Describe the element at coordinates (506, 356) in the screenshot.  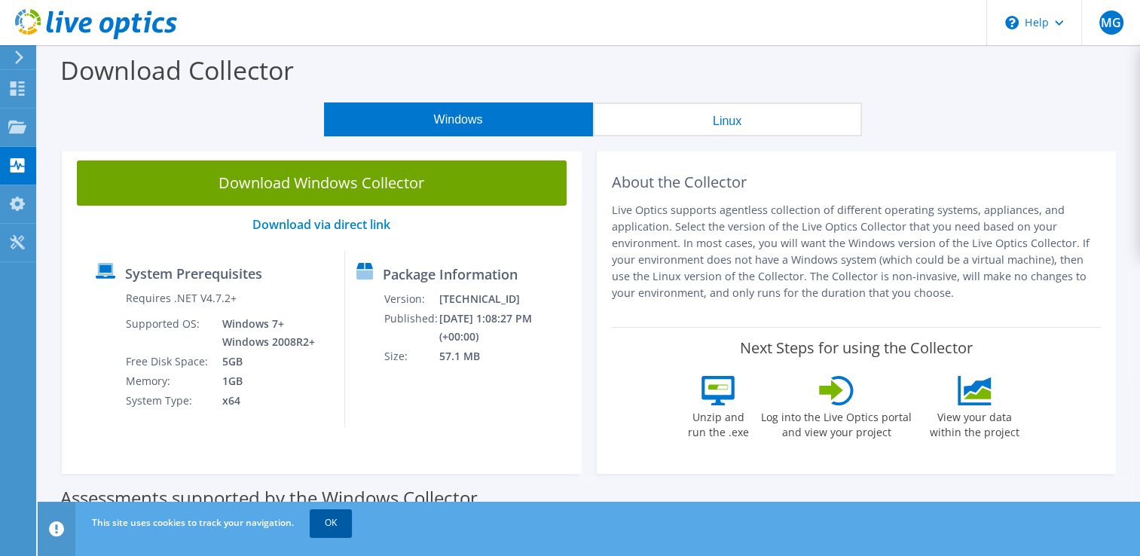
I see `td: 57.1 MB` at that location.